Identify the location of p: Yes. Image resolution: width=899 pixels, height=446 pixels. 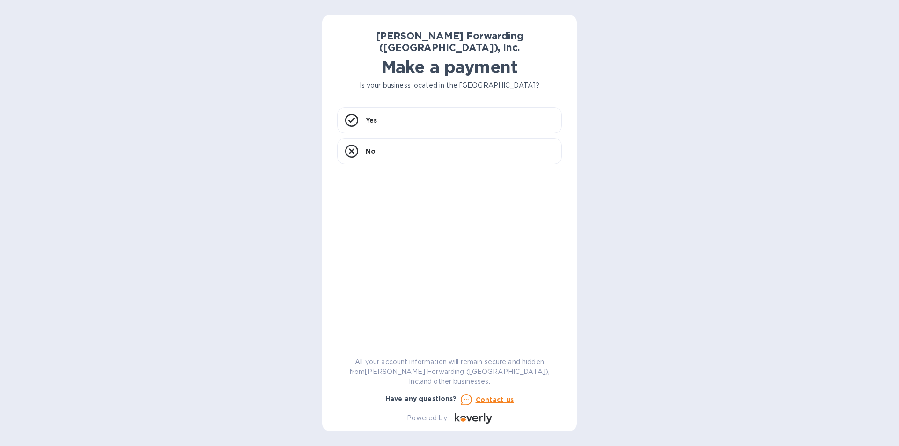
(371, 120).